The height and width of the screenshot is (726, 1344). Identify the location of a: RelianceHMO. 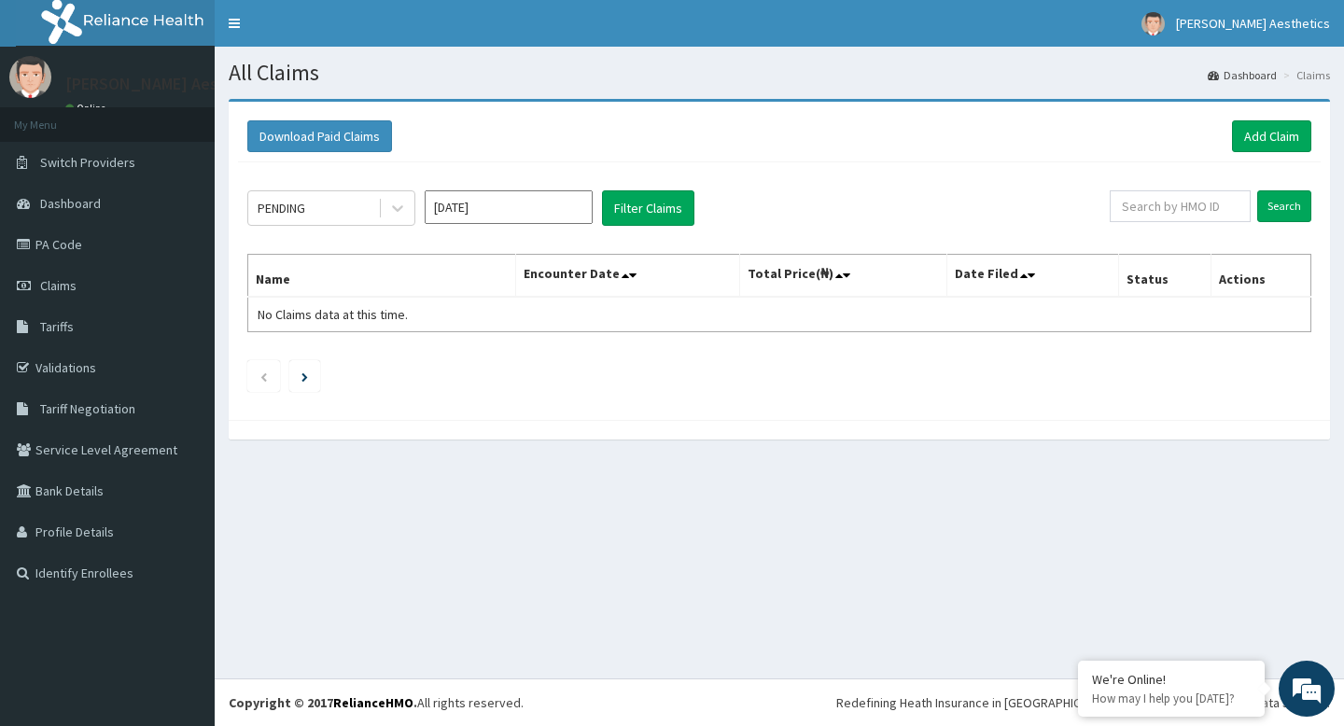
(373, 703).